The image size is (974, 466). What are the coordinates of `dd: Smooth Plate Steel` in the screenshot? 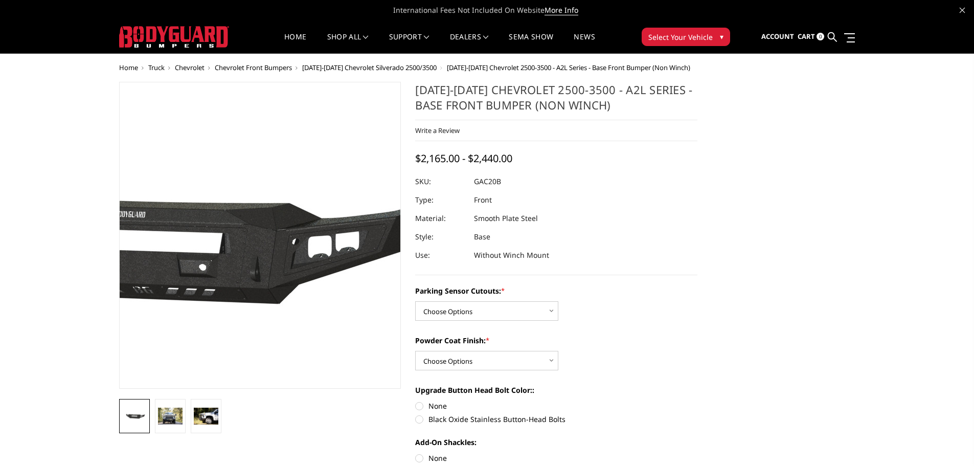 It's located at (506, 218).